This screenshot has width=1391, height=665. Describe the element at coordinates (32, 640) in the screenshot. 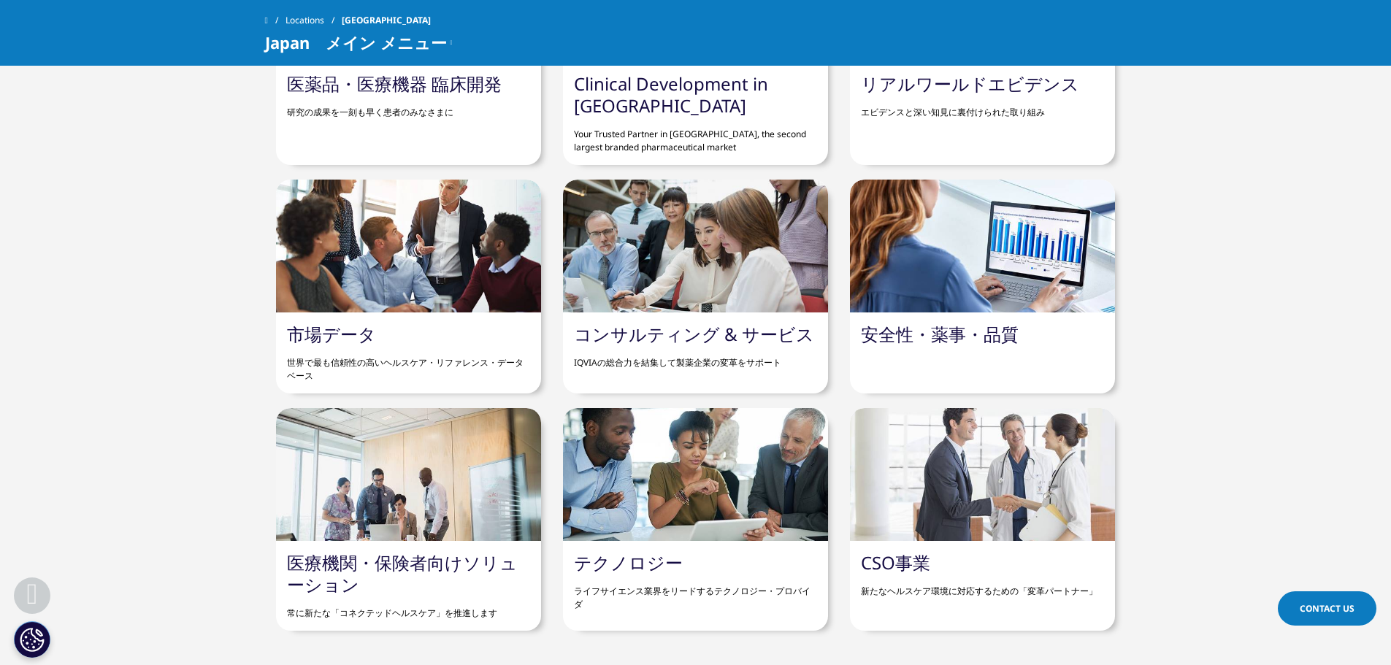

I see `button: Cookie 設定` at that location.